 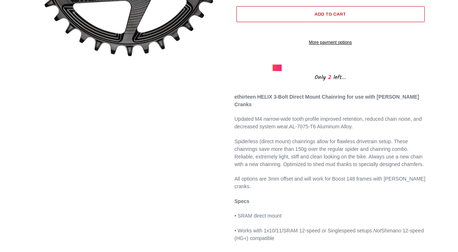 I want to click on strong: Specs, so click(x=242, y=201).